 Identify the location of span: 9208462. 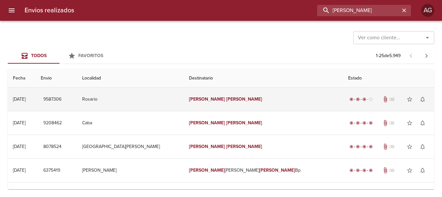
(52, 123).